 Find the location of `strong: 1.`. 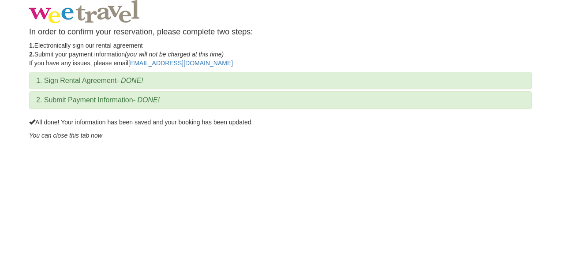

strong: 1. is located at coordinates (32, 45).